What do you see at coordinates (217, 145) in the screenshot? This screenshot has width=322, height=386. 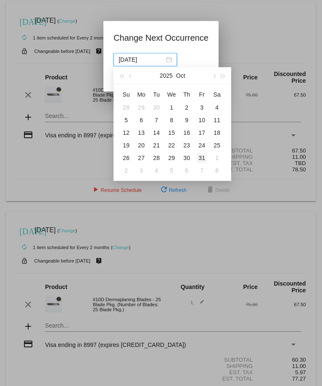 I see `td: 10/25/2025` at bounding box center [217, 145].